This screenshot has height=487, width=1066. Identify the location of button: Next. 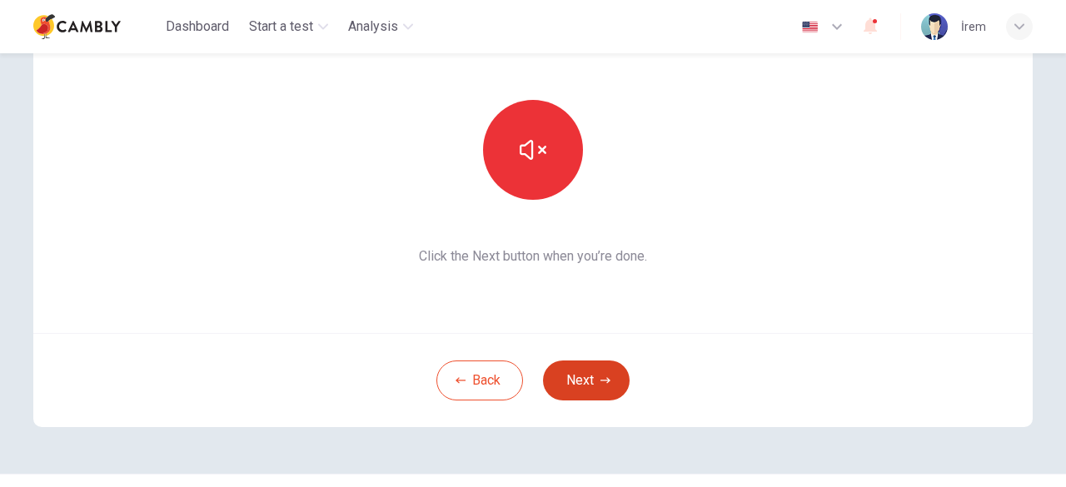
(586, 381).